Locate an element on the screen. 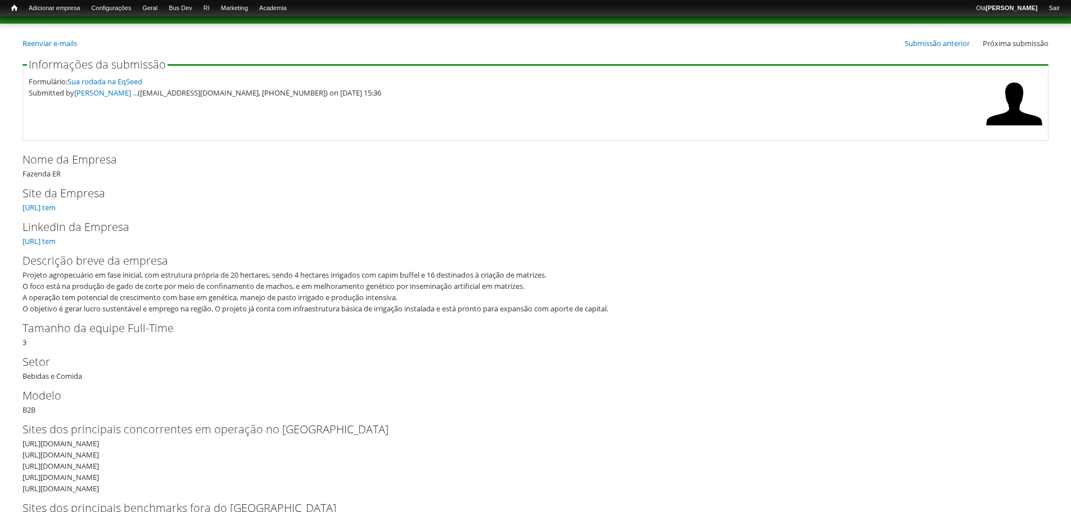  div: 3 is located at coordinates (535, 334).